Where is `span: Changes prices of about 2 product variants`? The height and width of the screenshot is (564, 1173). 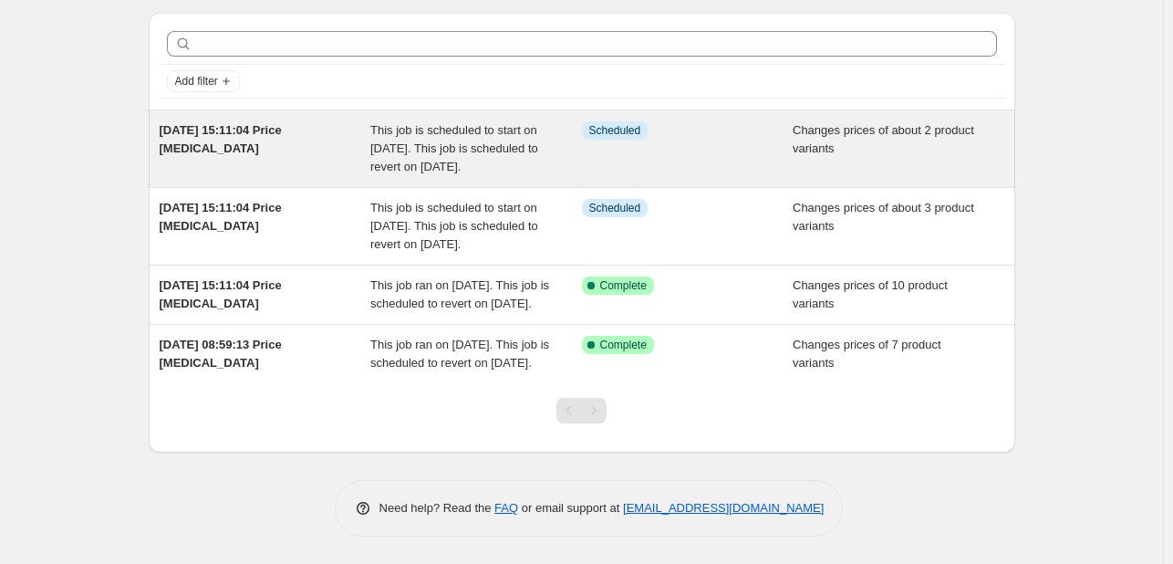 span: Changes prices of about 2 product variants is located at coordinates (883, 139).